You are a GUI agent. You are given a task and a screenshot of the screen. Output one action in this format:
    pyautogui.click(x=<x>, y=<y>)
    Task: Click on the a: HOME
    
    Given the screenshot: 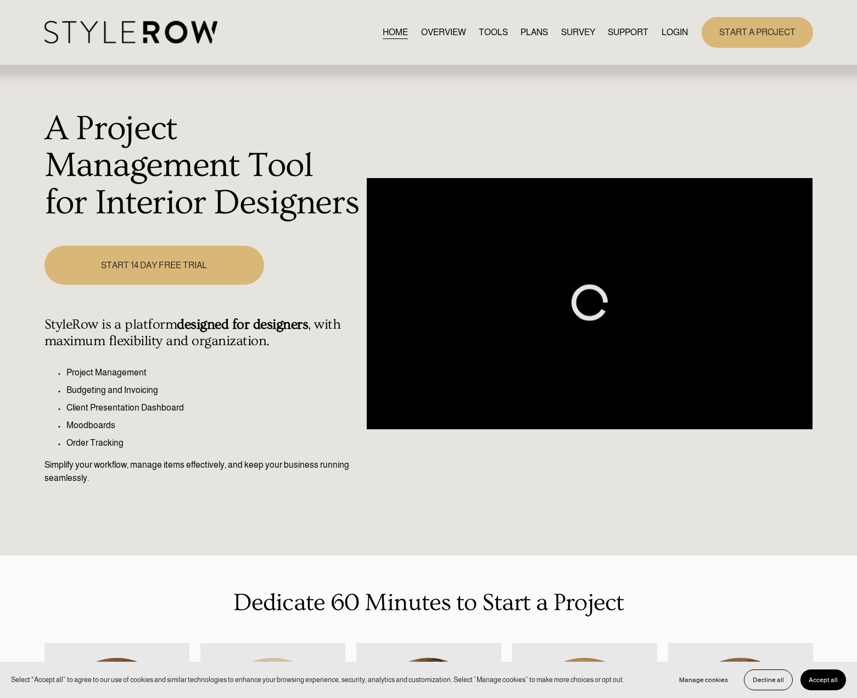 What is the action you would take?
    pyautogui.click(x=395, y=32)
    